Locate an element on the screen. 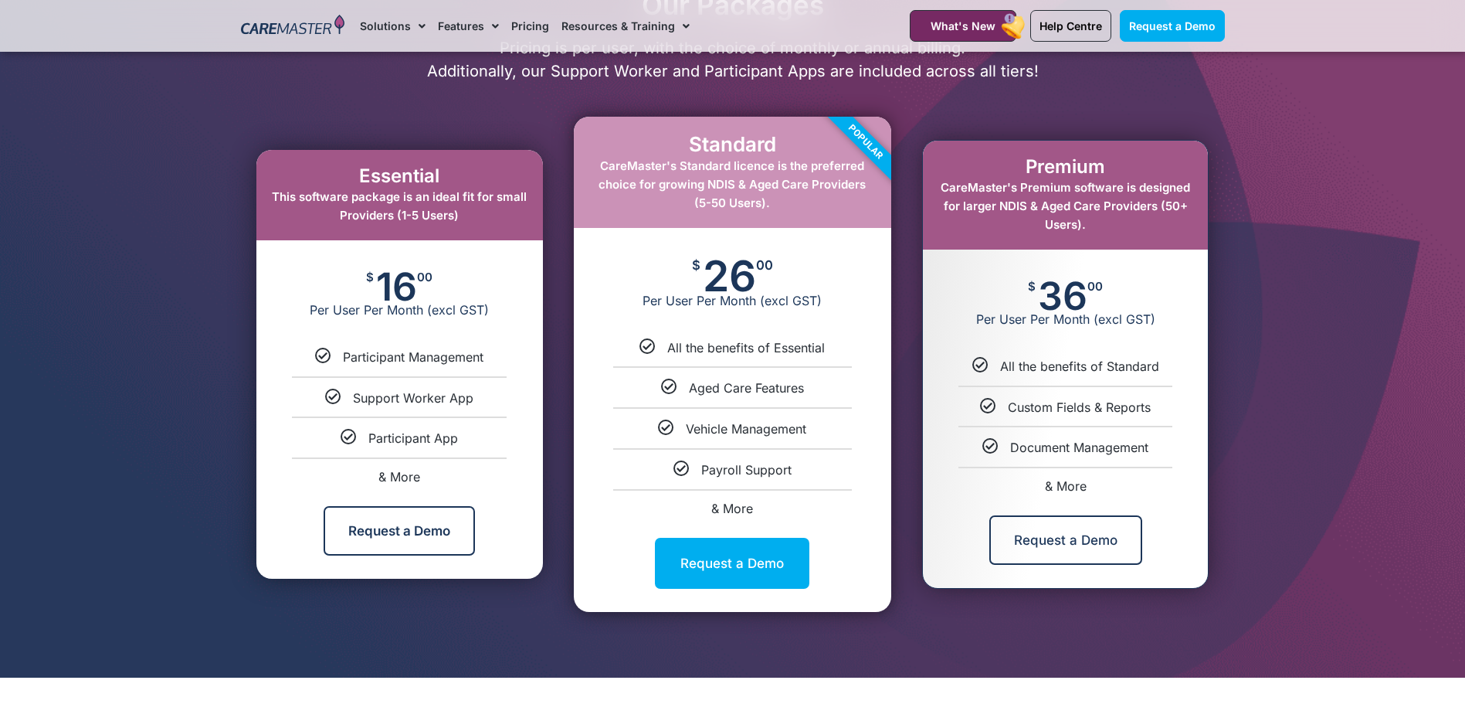 This screenshot has height=704, width=1465. span: Document Management is located at coordinates (1079, 447).